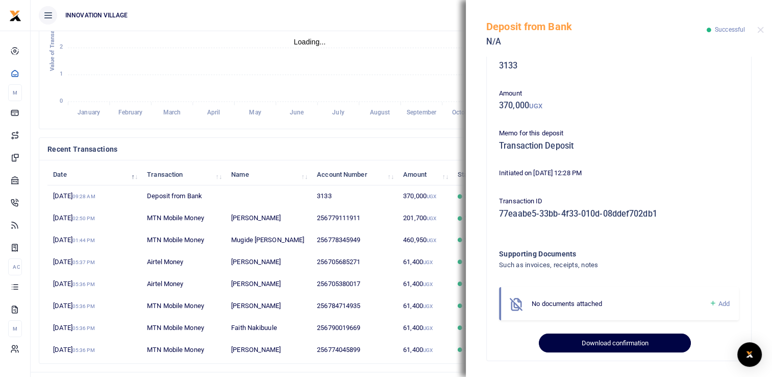  What do you see at coordinates (354, 240) in the screenshot?
I see `td: 256778345949` at bounding box center [354, 240].